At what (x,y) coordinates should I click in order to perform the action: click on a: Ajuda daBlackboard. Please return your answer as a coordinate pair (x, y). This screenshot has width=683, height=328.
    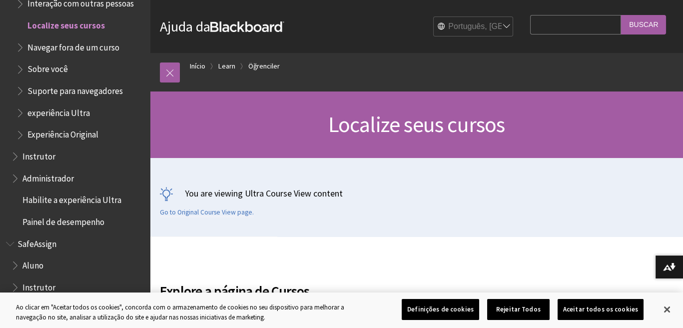
    Looking at the image, I should click on (222, 26).